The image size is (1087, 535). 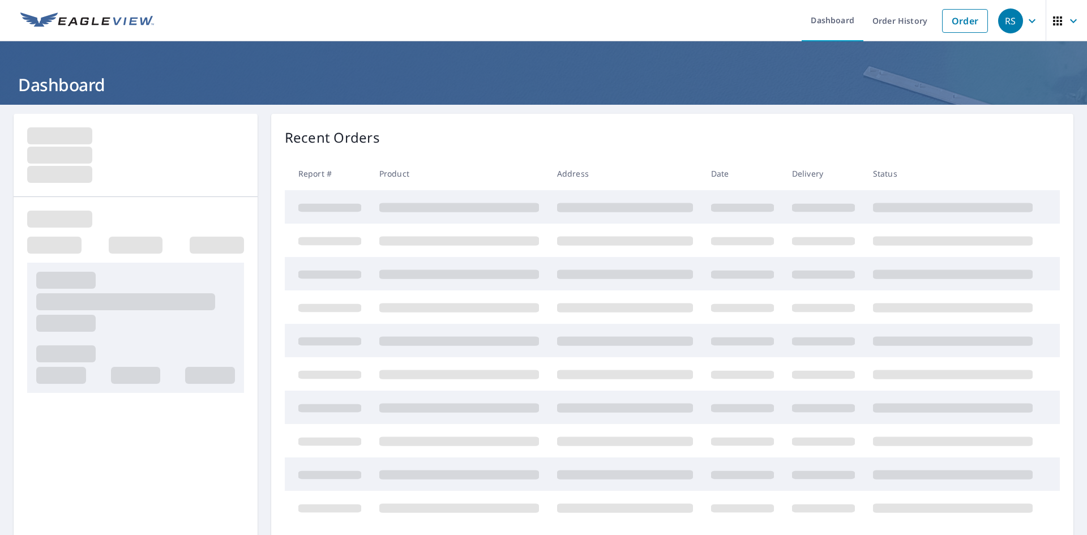 What do you see at coordinates (327, 173) in the screenshot?
I see `th: Report #` at bounding box center [327, 173].